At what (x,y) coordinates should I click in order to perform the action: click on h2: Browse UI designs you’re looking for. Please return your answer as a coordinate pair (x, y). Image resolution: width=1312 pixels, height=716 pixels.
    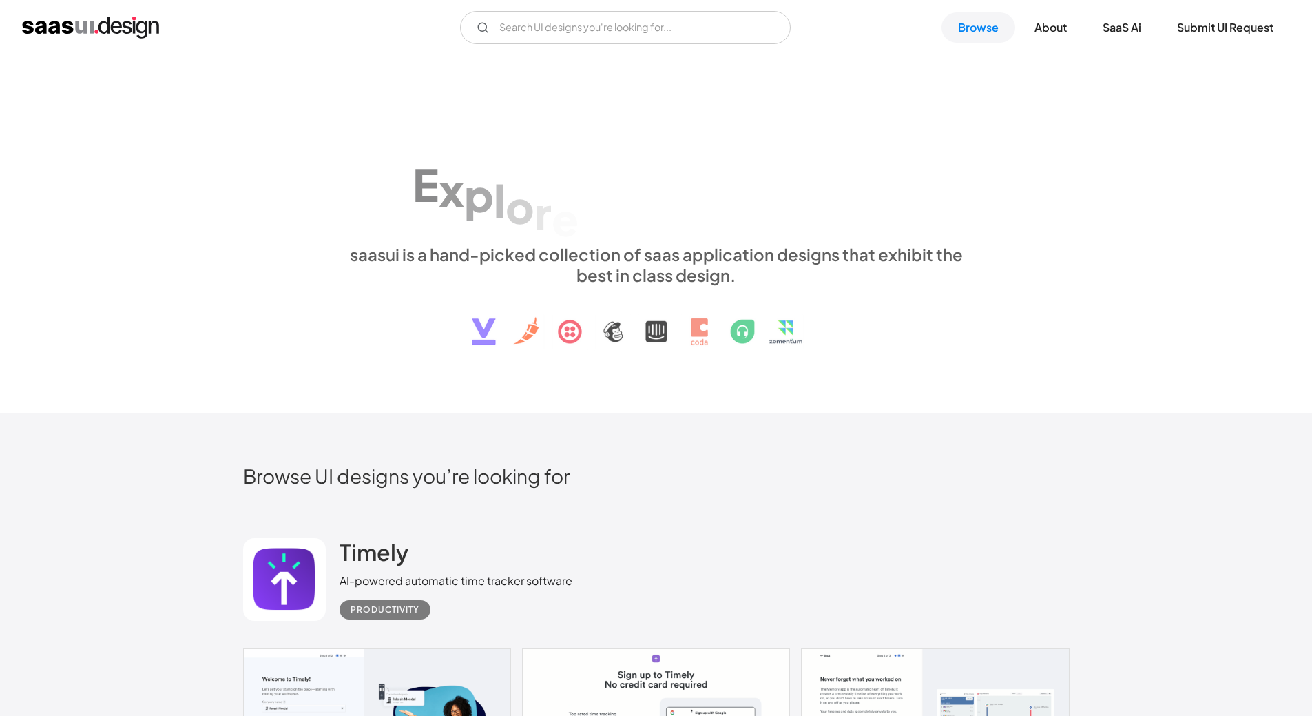
    Looking at the image, I should click on (656, 475).